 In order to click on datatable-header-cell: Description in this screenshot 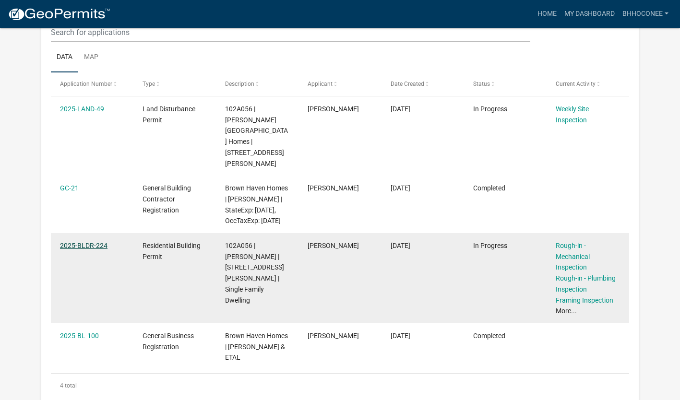, I will do `click(257, 84)`.